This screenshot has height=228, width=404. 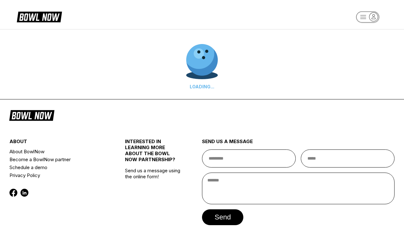 I want to click on a: Become a BowlNow partner, so click(x=58, y=159).